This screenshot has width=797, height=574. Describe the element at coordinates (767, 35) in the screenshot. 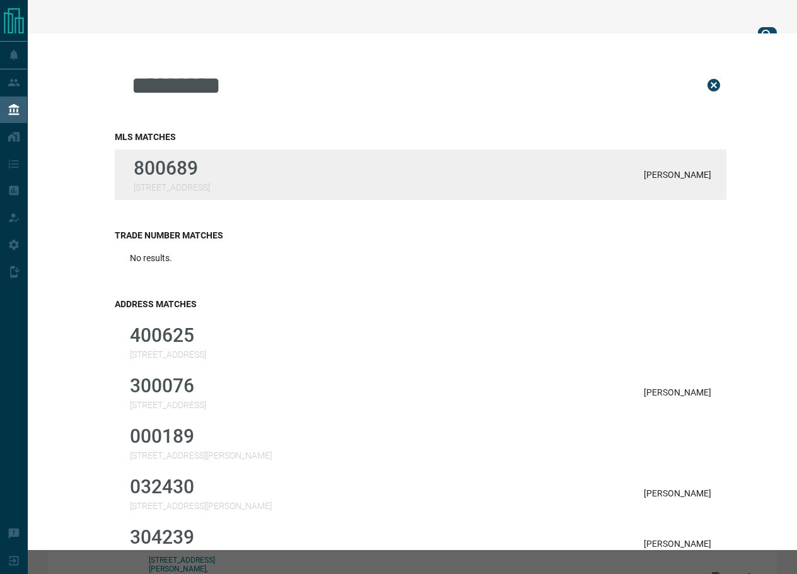

I see `button: search button` at that location.